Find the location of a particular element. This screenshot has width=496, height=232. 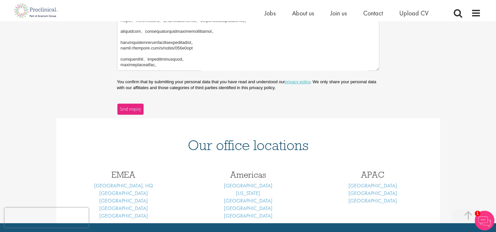

h1: Our office locations is located at coordinates (248, 145).